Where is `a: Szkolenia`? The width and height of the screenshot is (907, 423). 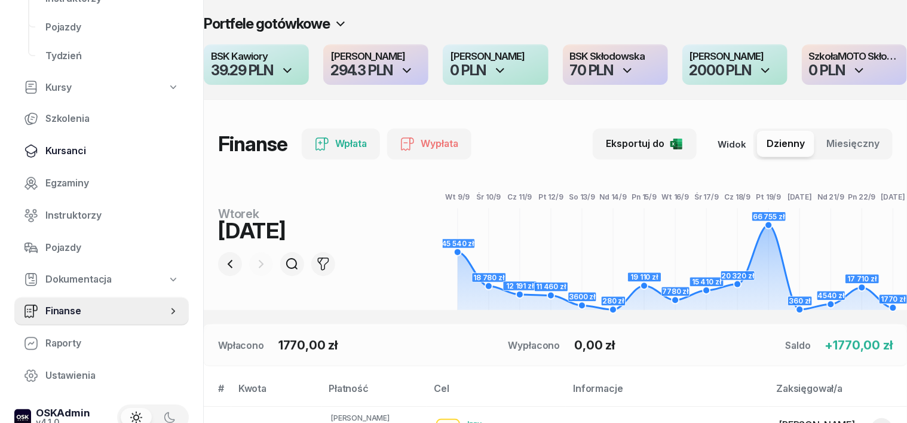 a: Szkolenia is located at coordinates (102, 119).